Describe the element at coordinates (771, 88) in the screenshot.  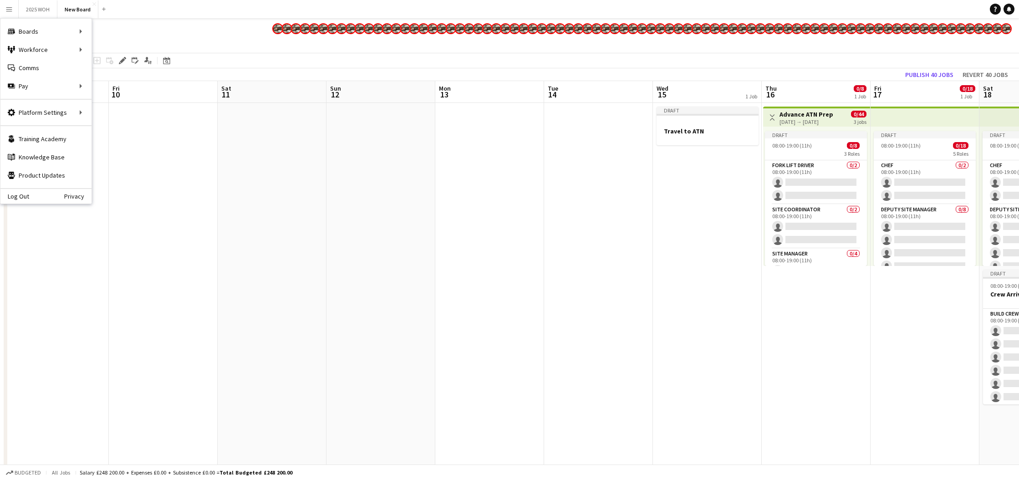
I see `span: Thu` at that location.